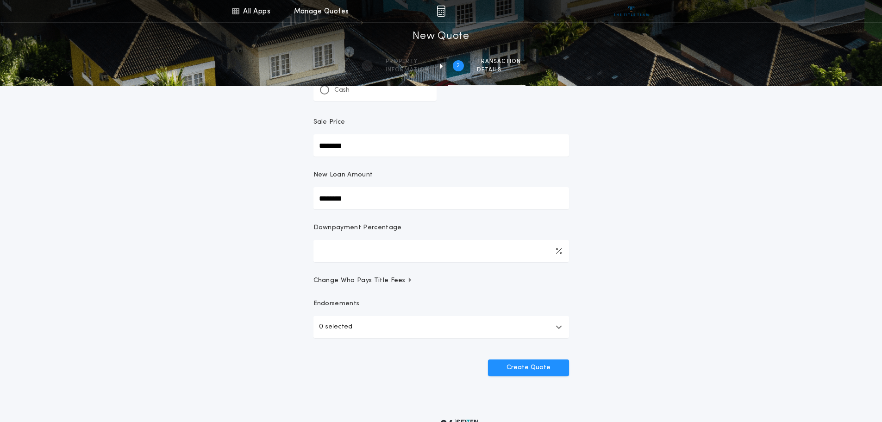  What do you see at coordinates (528, 367) in the screenshot?
I see `button: Create Quote` at bounding box center [528, 367].